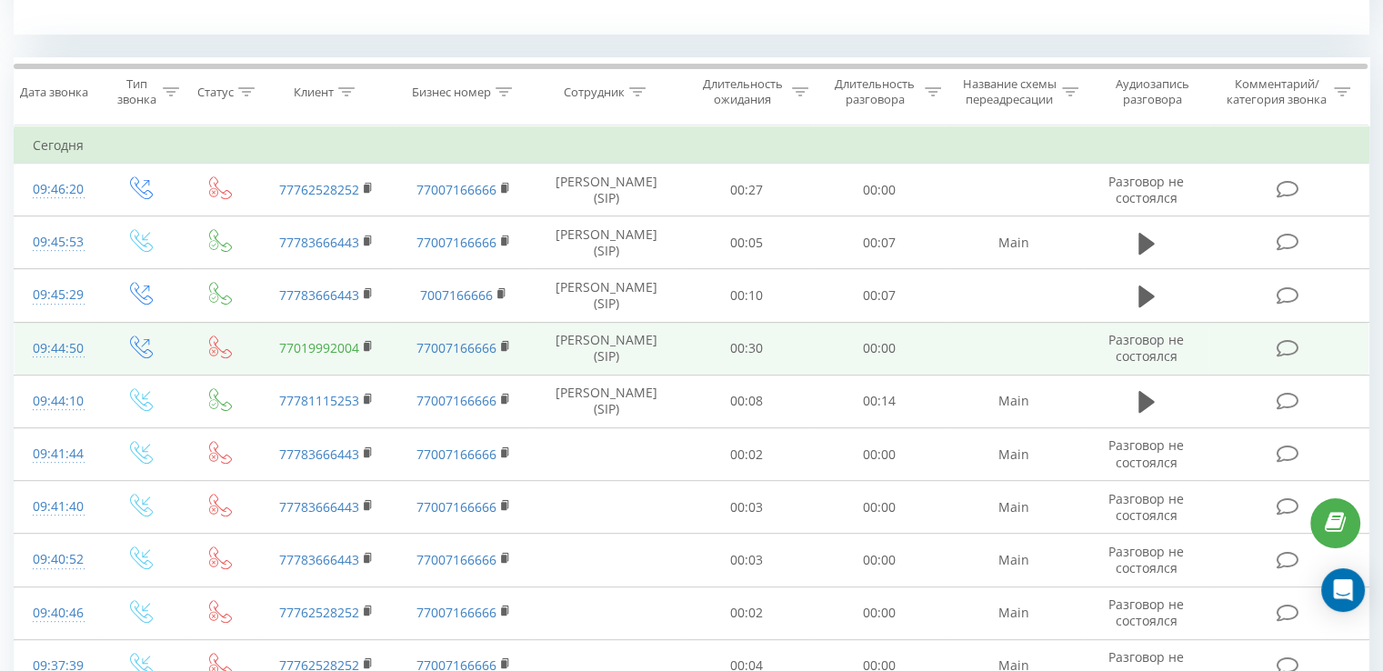 The image size is (1383, 671). Describe the element at coordinates (215, 92) in the screenshot. I see `div: Статус` at that location.